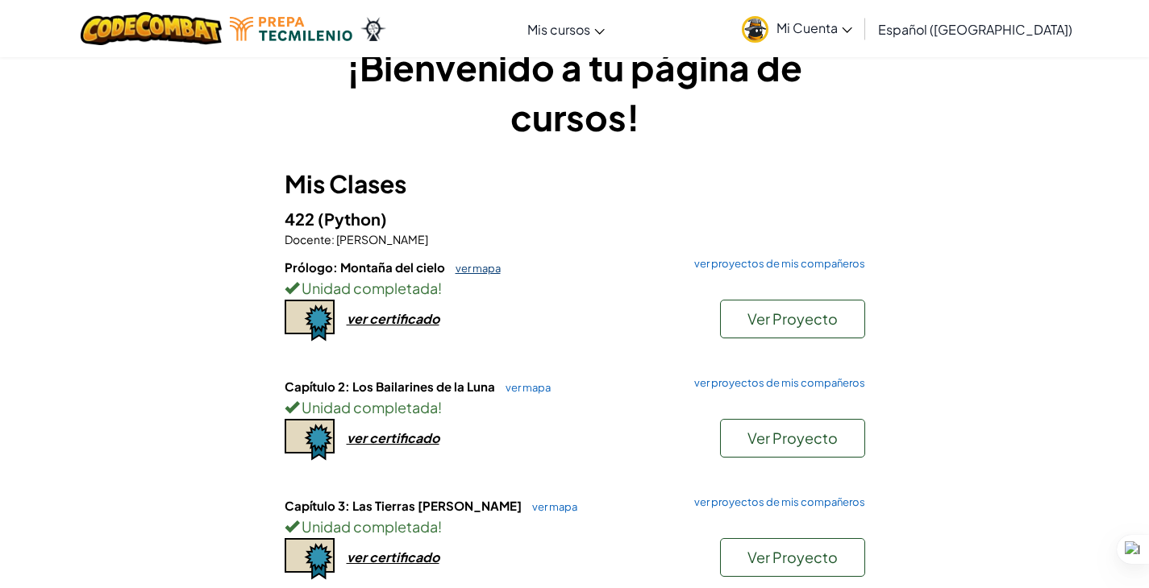 The width and height of the screenshot is (1149, 588). Describe the element at coordinates (575, 184) in the screenshot. I see `h3: Mis Clases` at that location.